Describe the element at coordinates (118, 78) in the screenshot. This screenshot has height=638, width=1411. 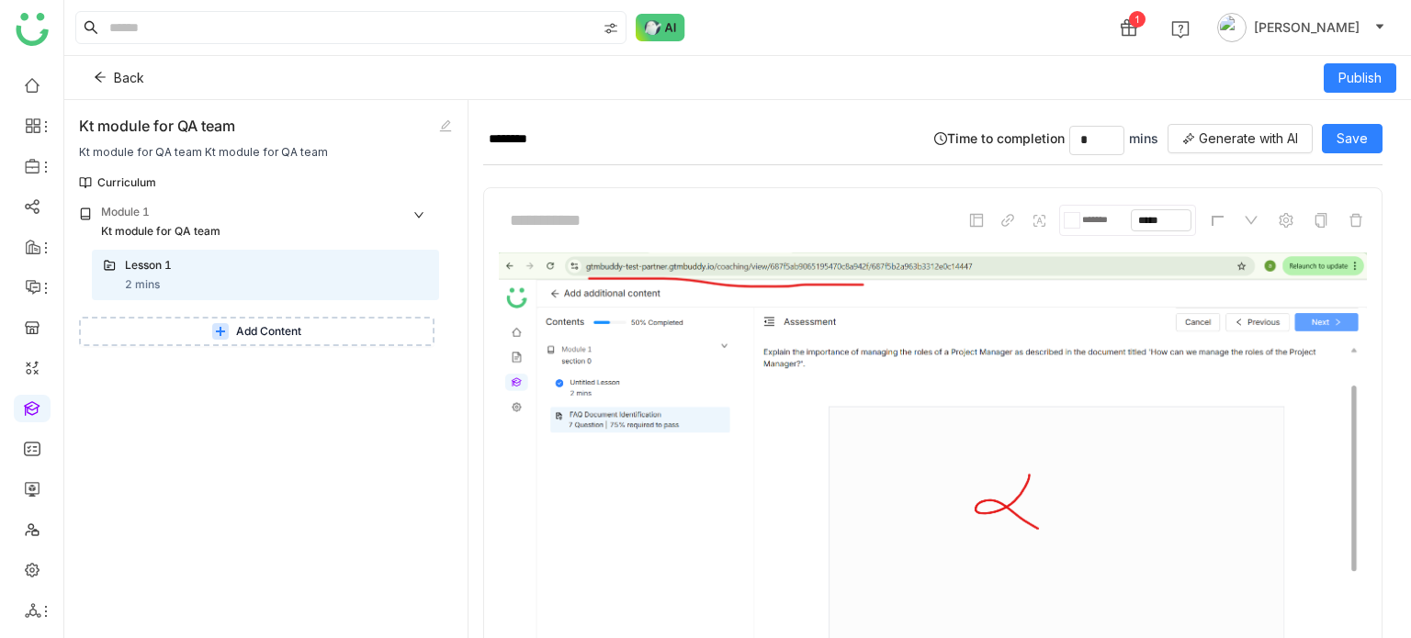
I see `button: Back` at that location.